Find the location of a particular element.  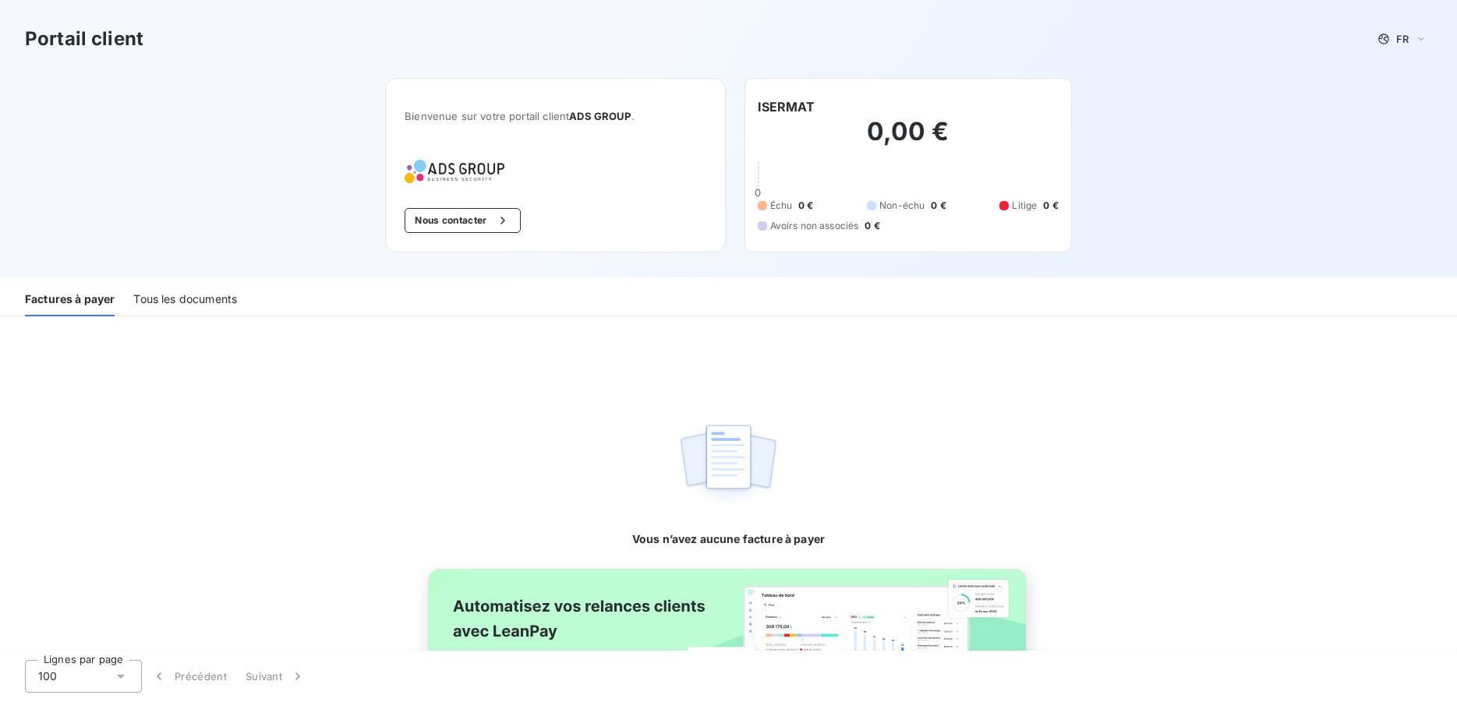

img: empty state is located at coordinates (728, 465).